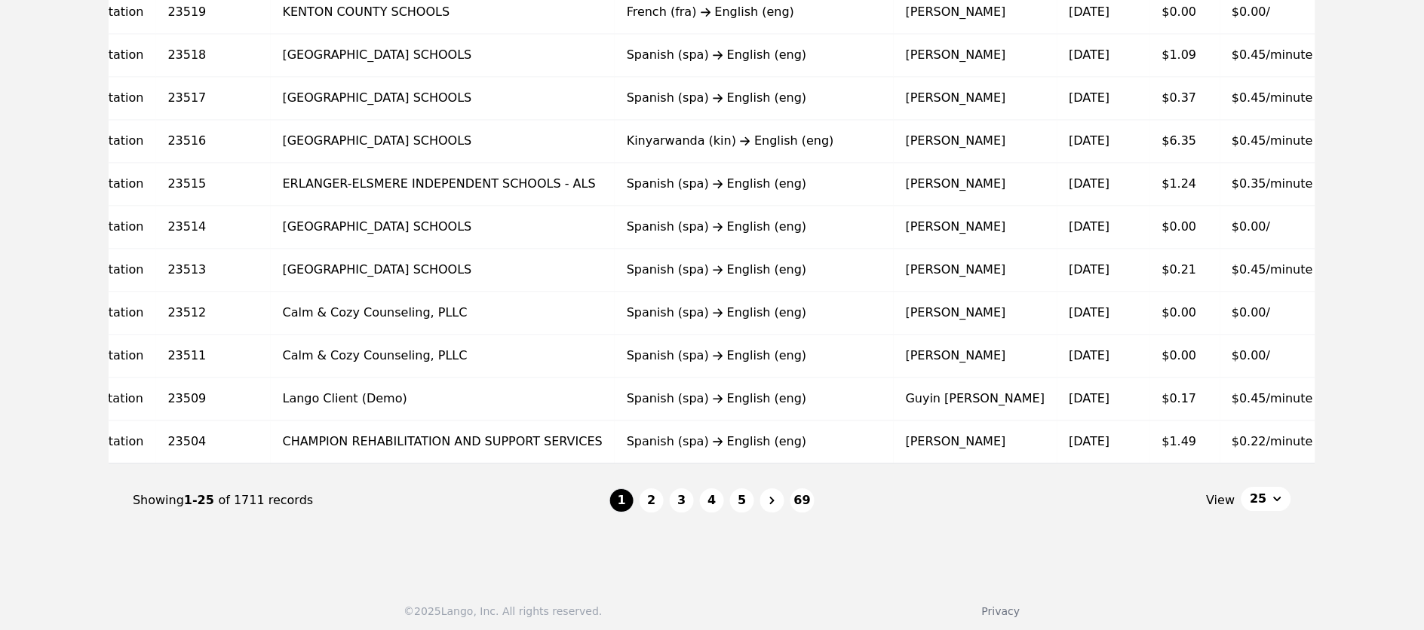  Describe the element at coordinates (502, 612) in the screenshot. I see `div: © 2025 Lango, Inc. All rights reserved.` at that location.